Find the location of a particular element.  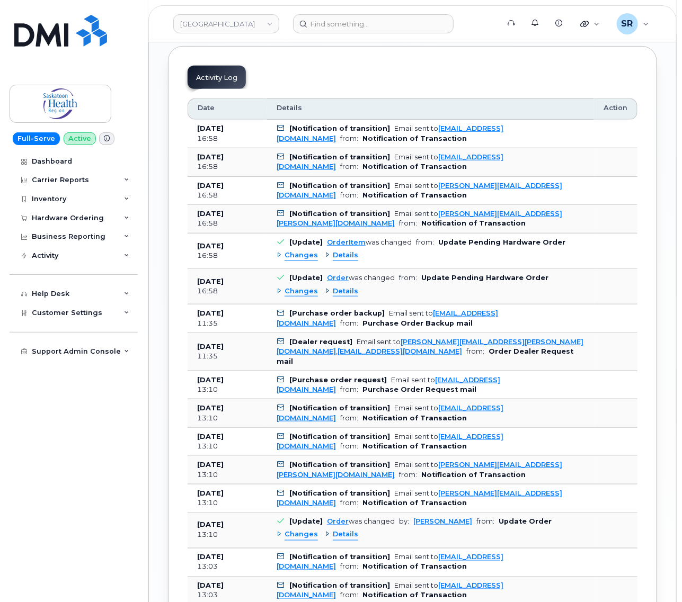

a: Saskatoon Health Region is located at coordinates (226, 24).